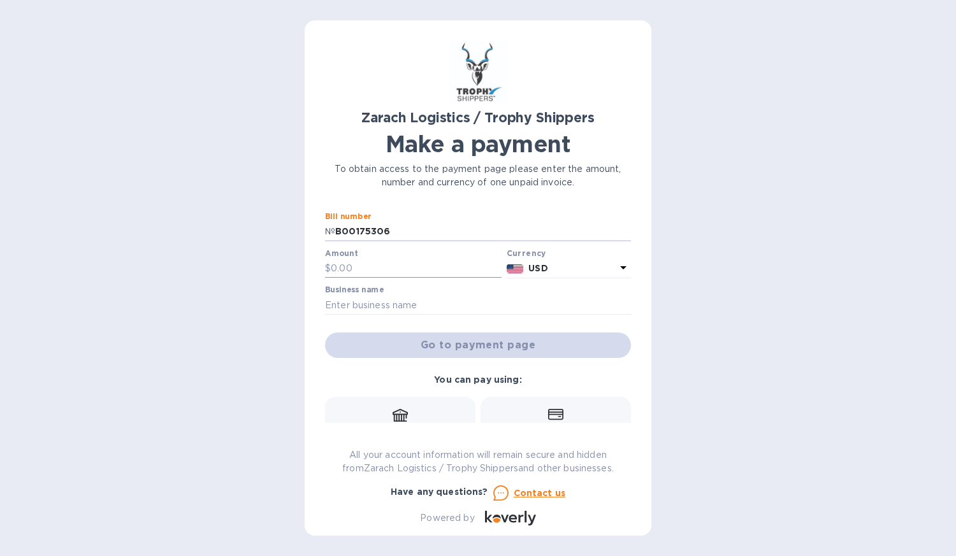 The image size is (956, 556). What do you see at coordinates (515, 269) in the screenshot?
I see `img: USD` at bounding box center [515, 269].